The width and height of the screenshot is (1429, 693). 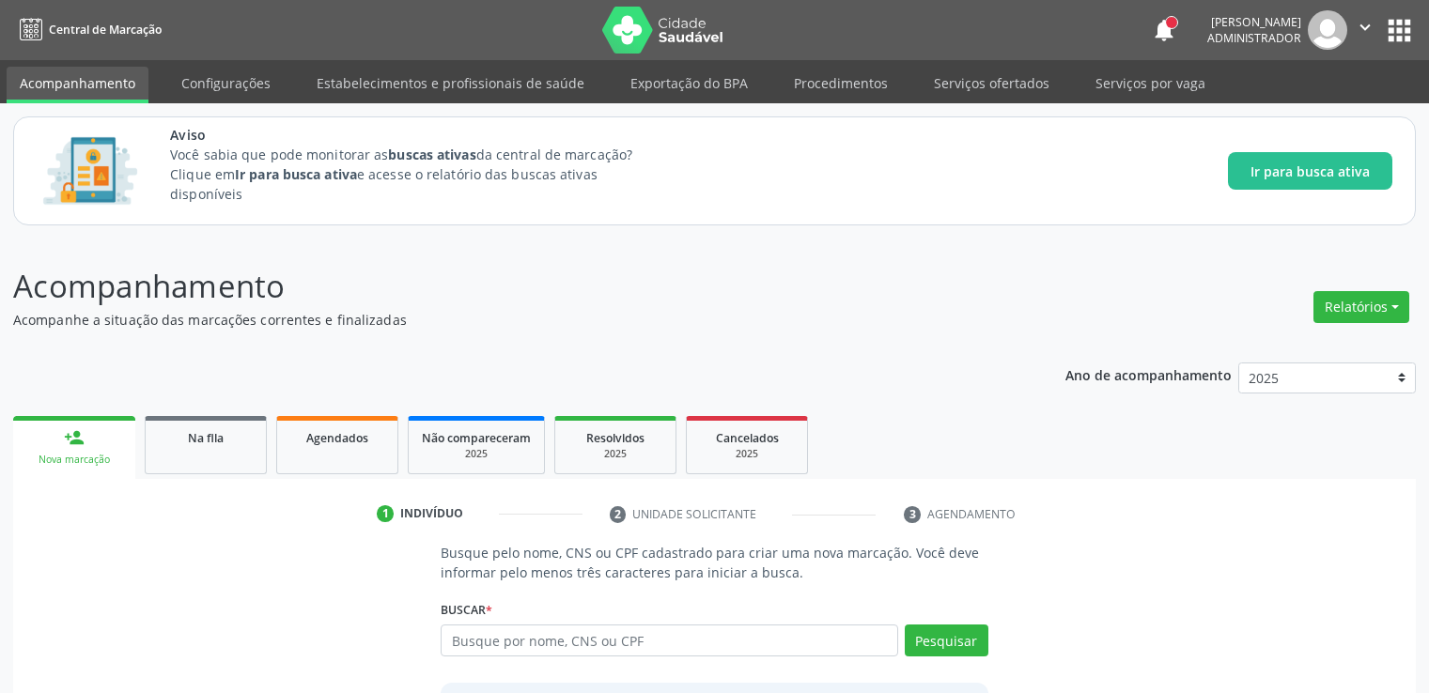 What do you see at coordinates (1148, 374) in the screenshot?
I see `p: Ano de acompanhamento` at bounding box center [1148, 374].